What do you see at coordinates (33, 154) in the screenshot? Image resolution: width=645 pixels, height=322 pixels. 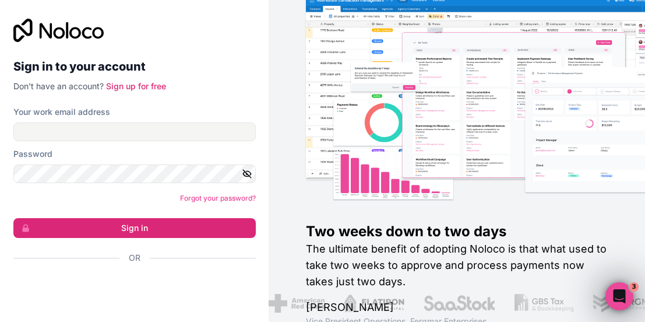 I see `label: Password` at bounding box center [33, 154].